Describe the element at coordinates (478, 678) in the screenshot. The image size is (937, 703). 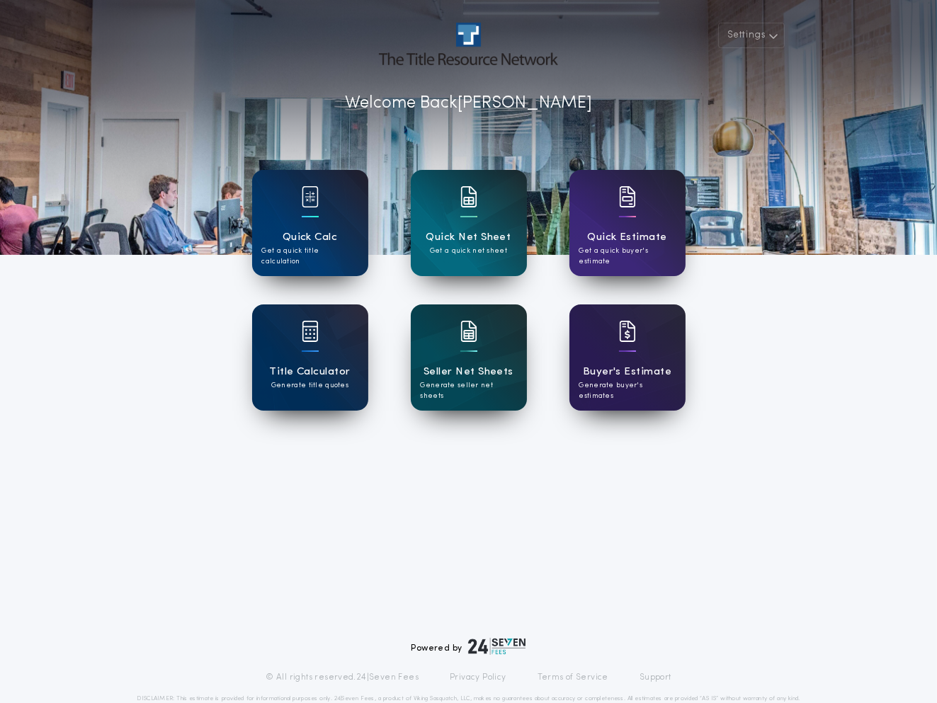
I see `a: Privacy Policy` at that location.